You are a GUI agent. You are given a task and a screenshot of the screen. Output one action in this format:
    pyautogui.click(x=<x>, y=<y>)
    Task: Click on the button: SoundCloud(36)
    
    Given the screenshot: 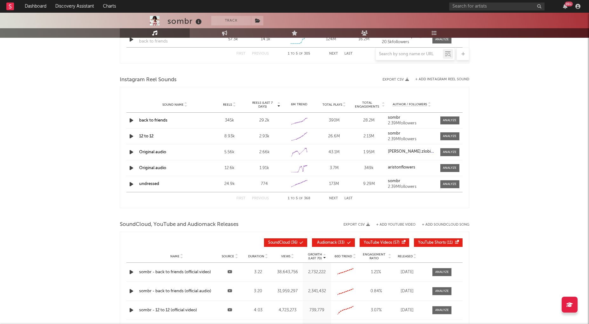 What is the action you would take?
    pyautogui.click(x=286, y=243)
    